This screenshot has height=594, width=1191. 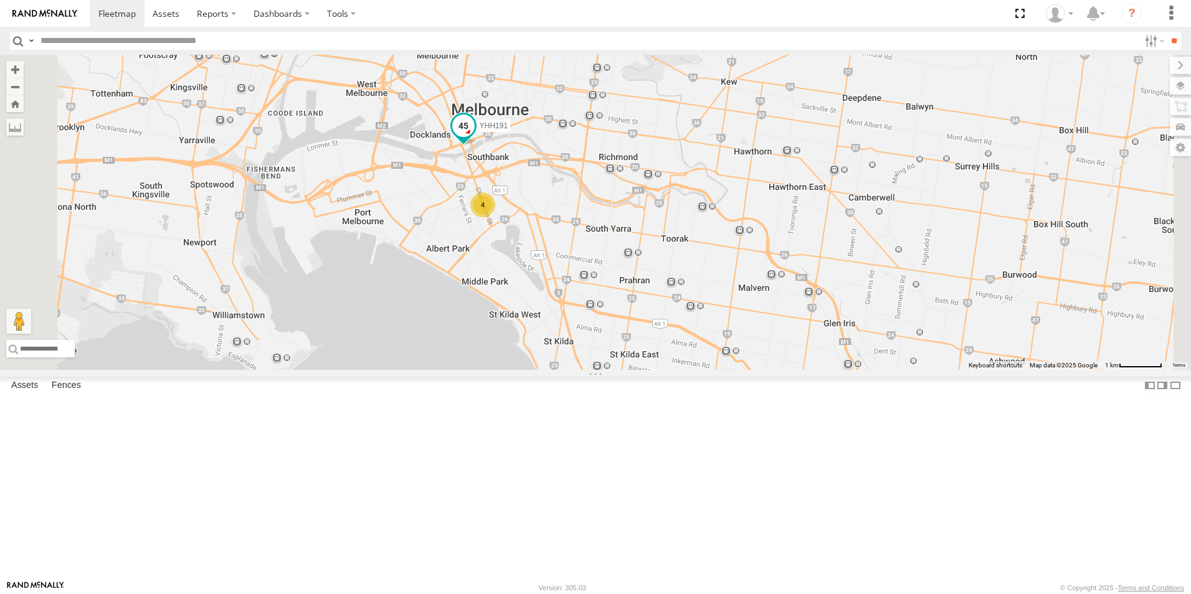 I want to click on button: Zoom in, so click(x=15, y=69).